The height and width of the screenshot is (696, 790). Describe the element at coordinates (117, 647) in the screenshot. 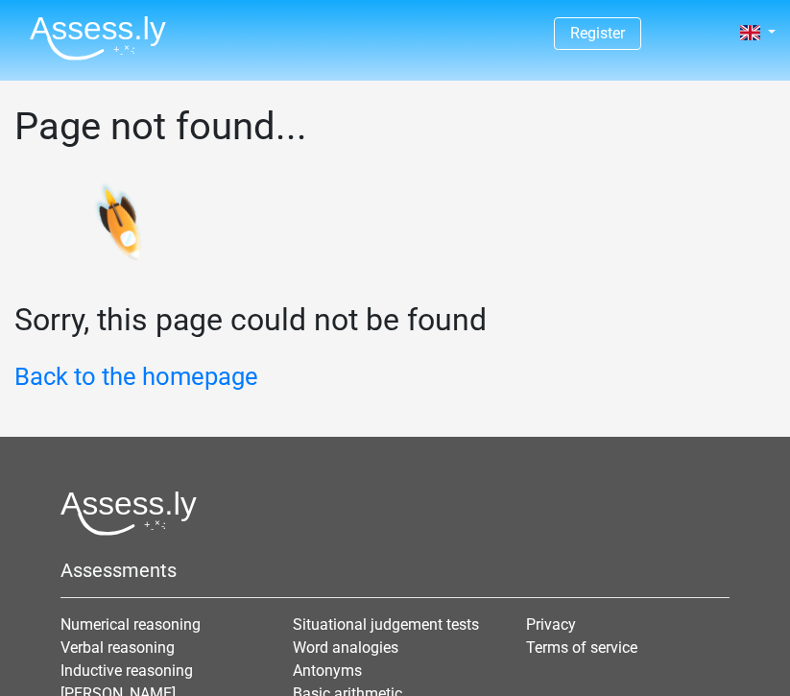

I see `a: Verbal reasoning` at that location.